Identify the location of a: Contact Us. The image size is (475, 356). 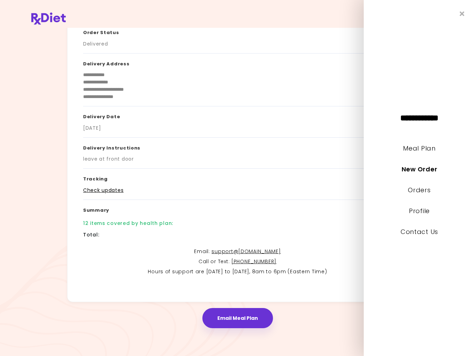
(420, 232).